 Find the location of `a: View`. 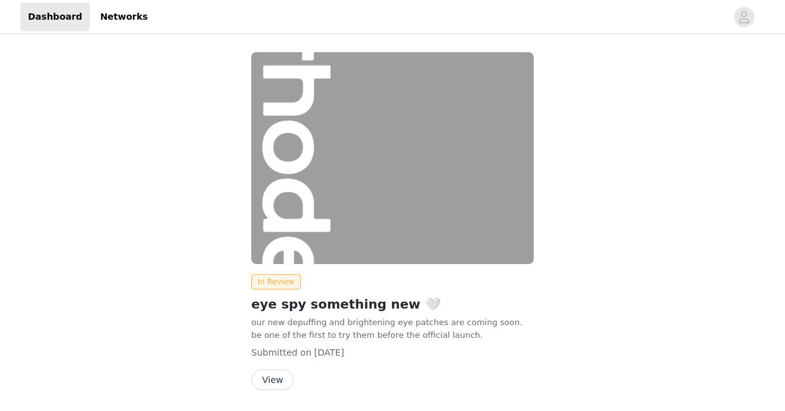

a: View is located at coordinates (272, 380).